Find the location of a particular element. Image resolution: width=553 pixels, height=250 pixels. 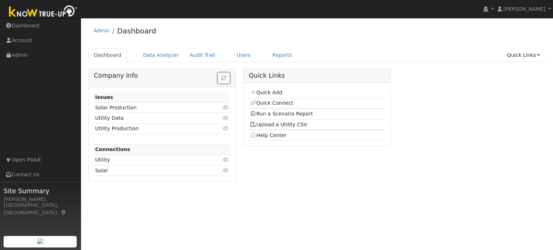

span: Site Summary is located at coordinates (40, 191).